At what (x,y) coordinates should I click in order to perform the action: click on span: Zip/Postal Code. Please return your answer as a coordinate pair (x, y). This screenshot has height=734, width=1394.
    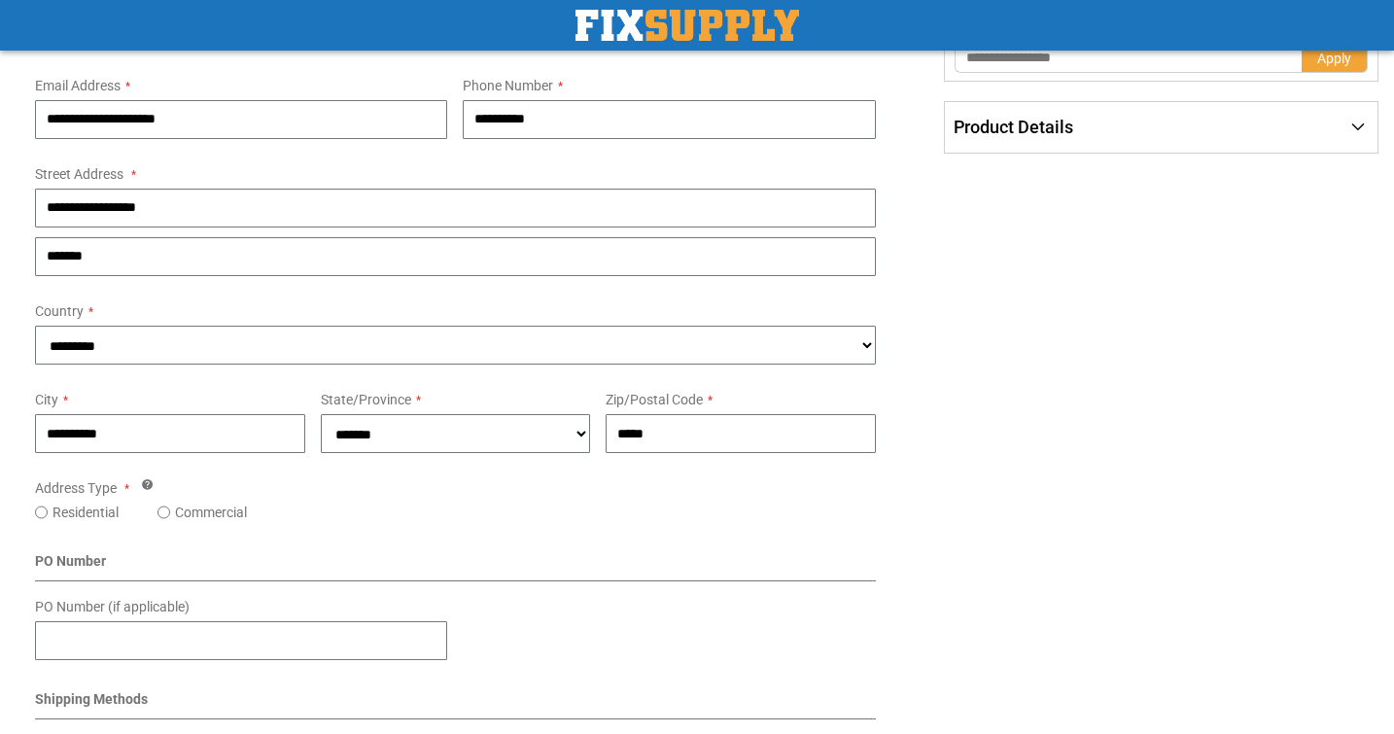
    Looking at the image, I should click on (654, 399).